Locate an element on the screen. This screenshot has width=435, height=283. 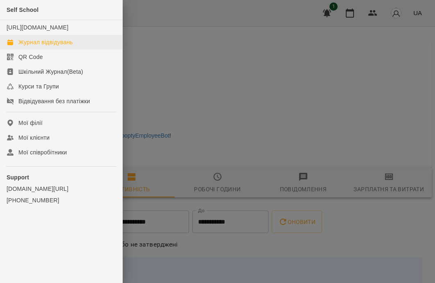
span: Self School is located at coordinates (22, 10).